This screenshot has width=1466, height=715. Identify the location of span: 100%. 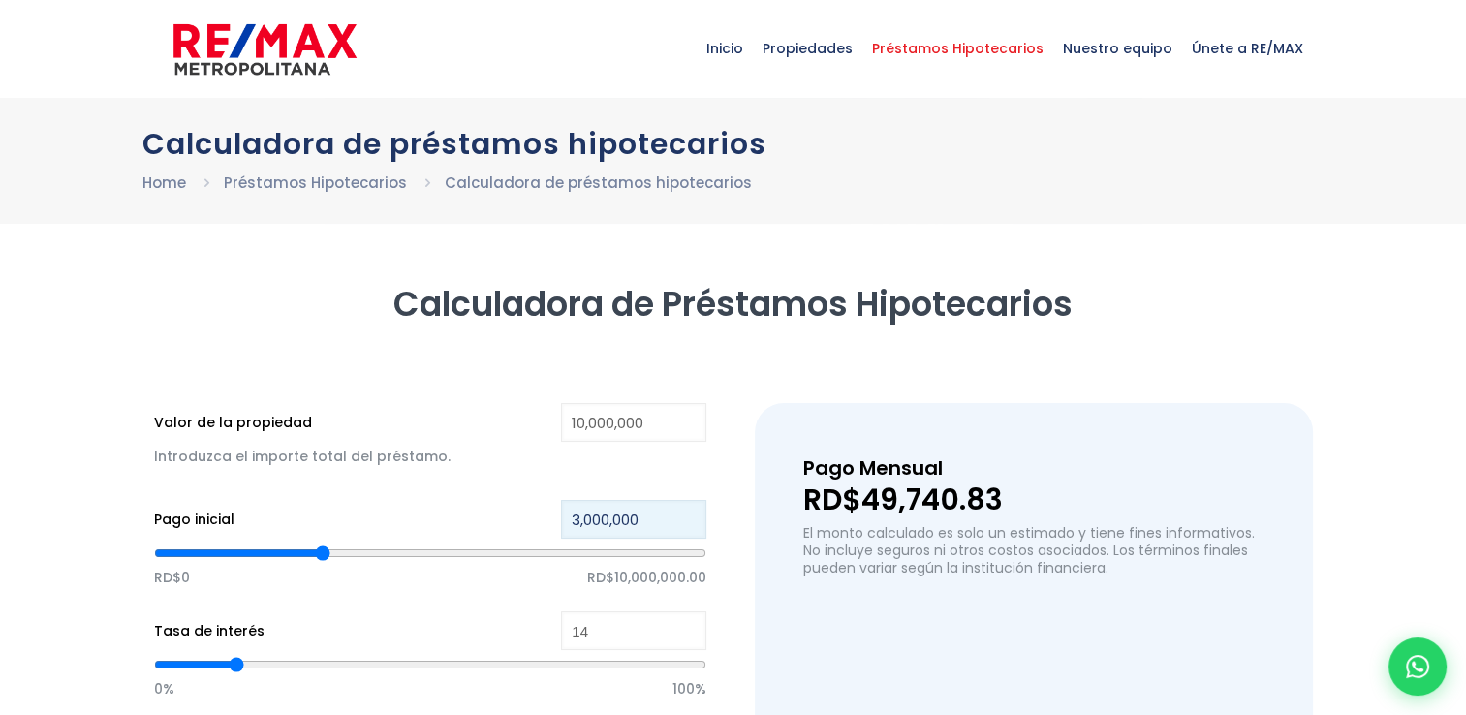
(689, 689).